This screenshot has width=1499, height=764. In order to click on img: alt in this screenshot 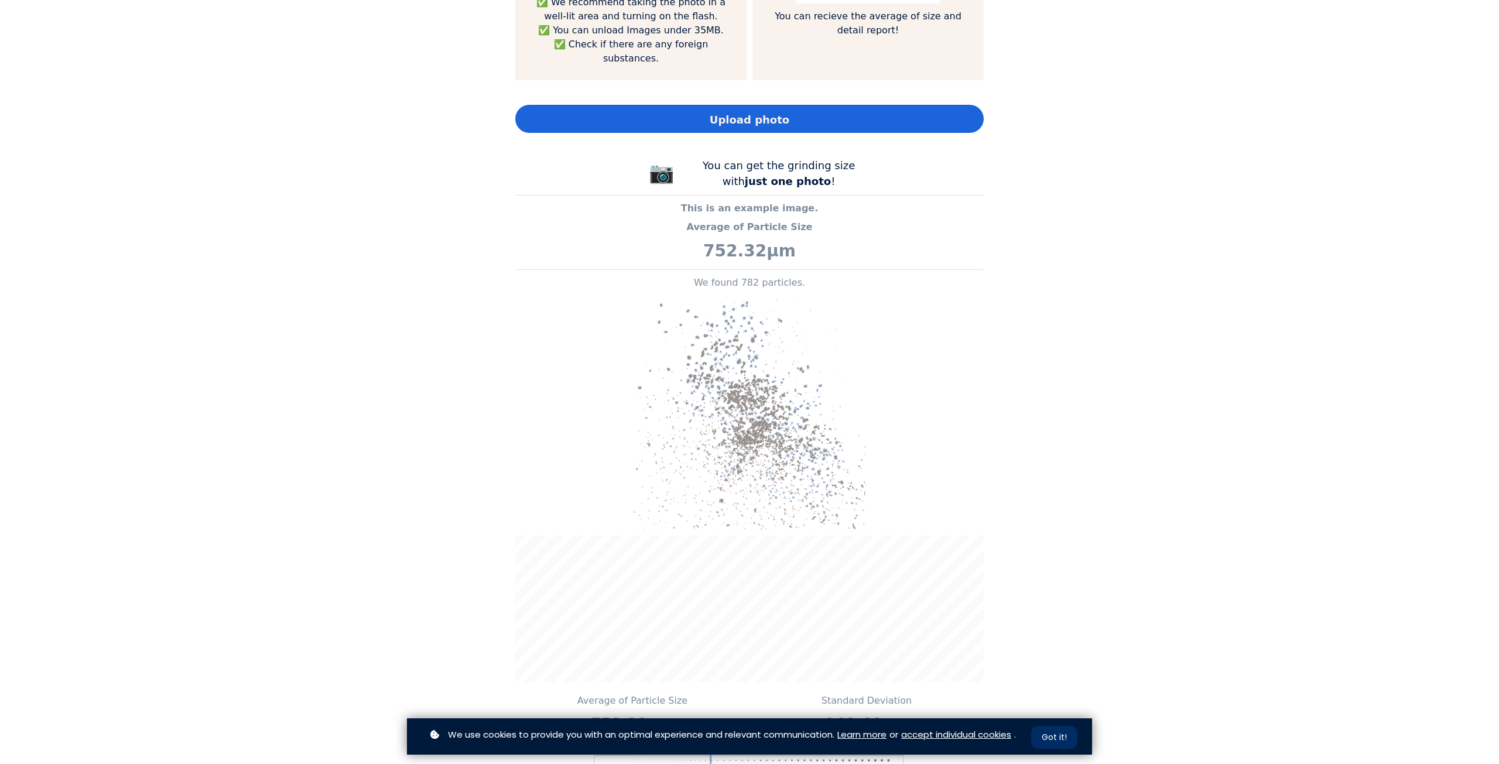, I will do `click(750, 413)`.